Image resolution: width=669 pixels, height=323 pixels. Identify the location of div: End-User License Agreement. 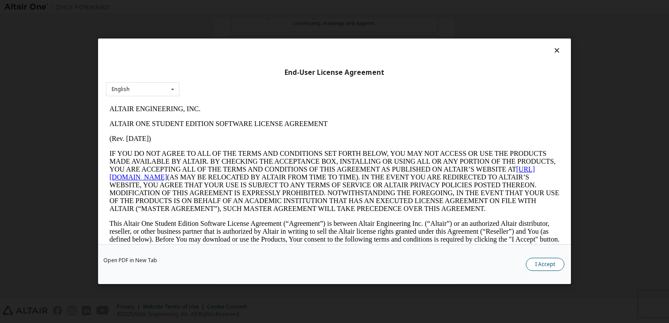
(334, 73).